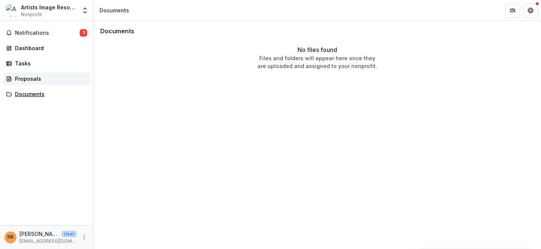  Describe the element at coordinates (46, 63) in the screenshot. I see `a: Tasks` at that location.